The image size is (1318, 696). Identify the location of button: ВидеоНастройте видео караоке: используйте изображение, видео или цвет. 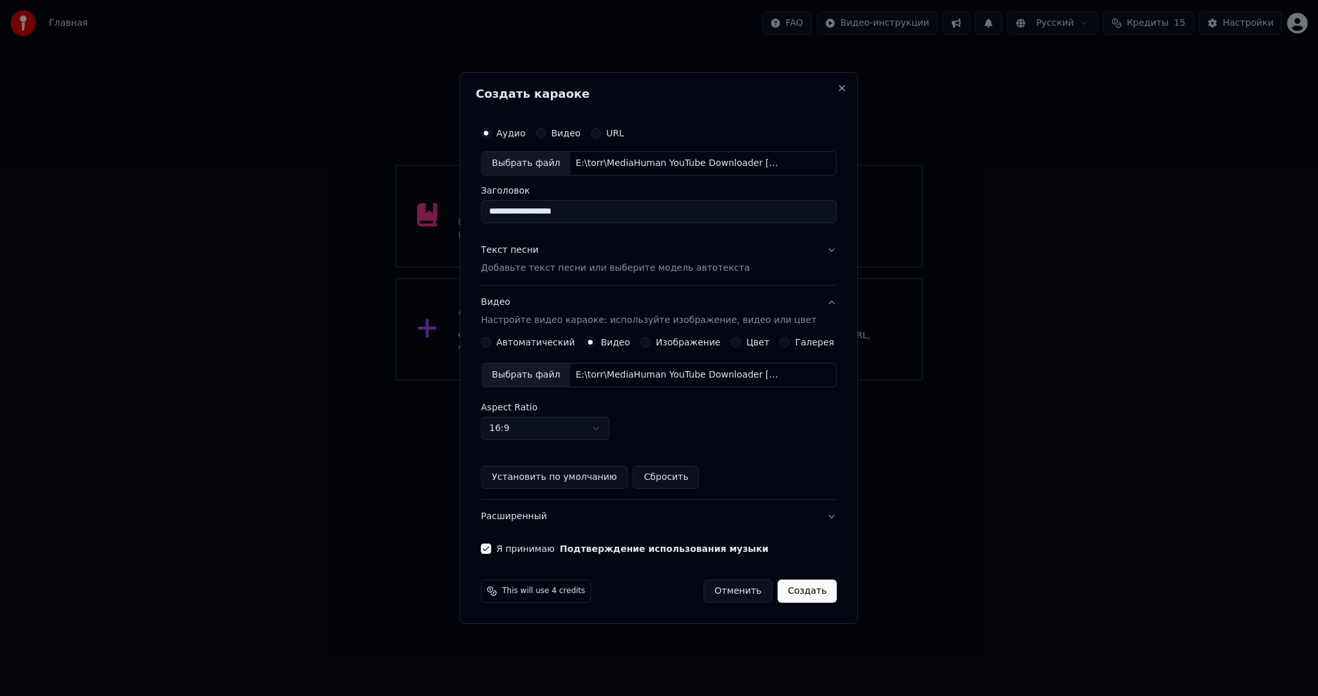
(659, 312).